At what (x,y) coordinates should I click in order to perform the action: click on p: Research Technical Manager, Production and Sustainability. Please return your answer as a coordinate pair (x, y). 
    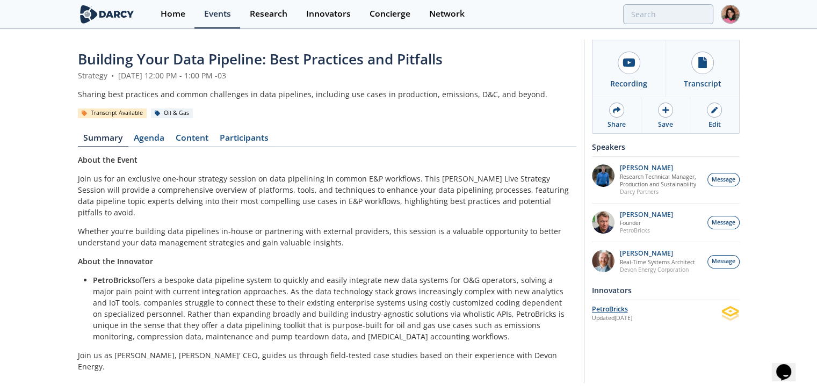
    Looking at the image, I should click on (661, 181).